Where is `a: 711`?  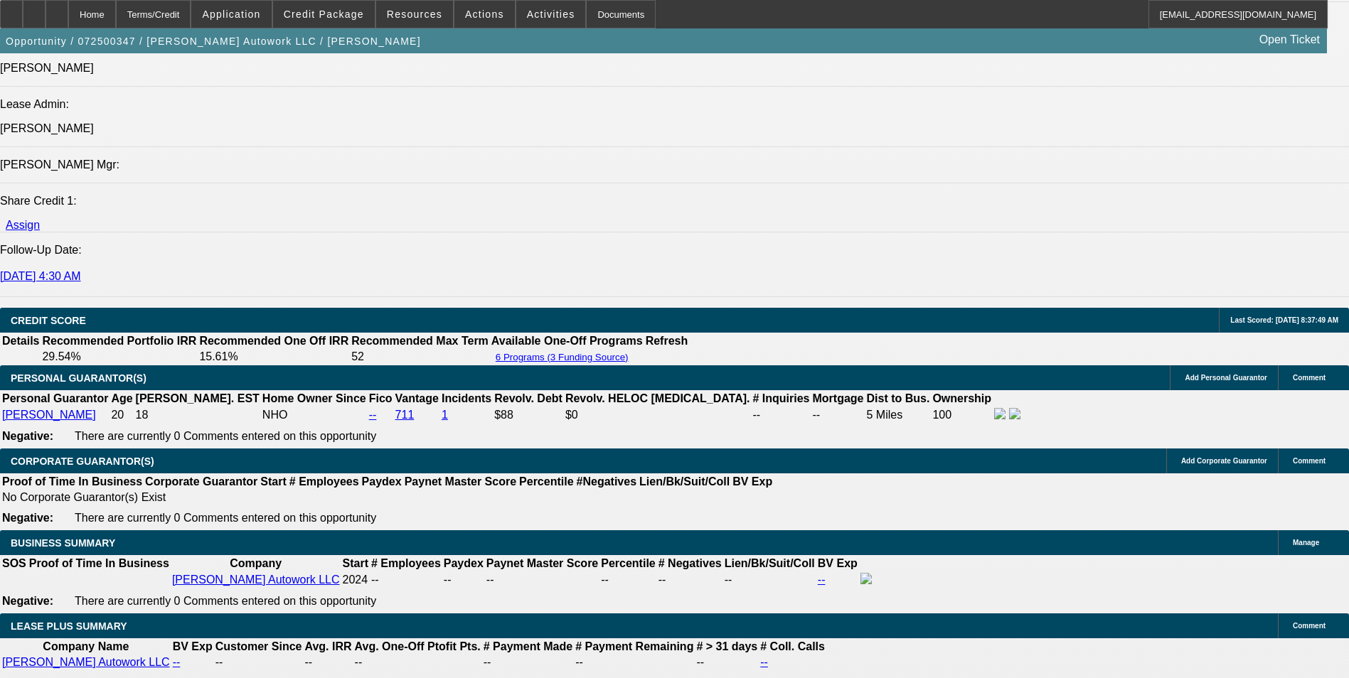
a: 711 is located at coordinates (405, 414).